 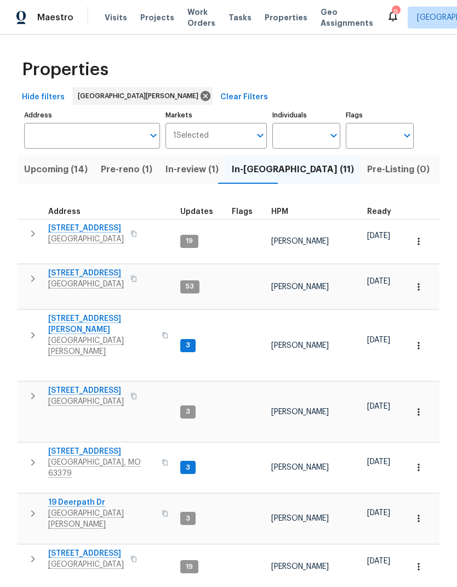 What do you see at coordinates (116, 18) in the screenshot?
I see `span: Visits` at bounding box center [116, 18].